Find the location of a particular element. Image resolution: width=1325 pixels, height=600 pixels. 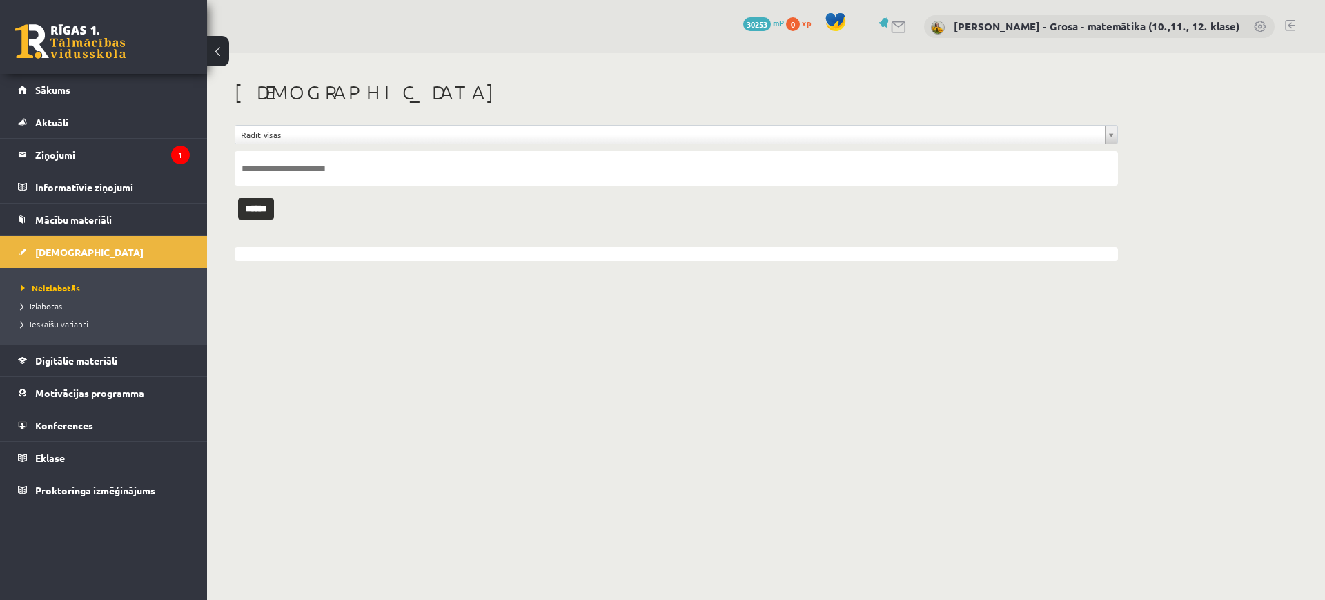

a: Informatīvie ziņojumi is located at coordinates (104, 187).